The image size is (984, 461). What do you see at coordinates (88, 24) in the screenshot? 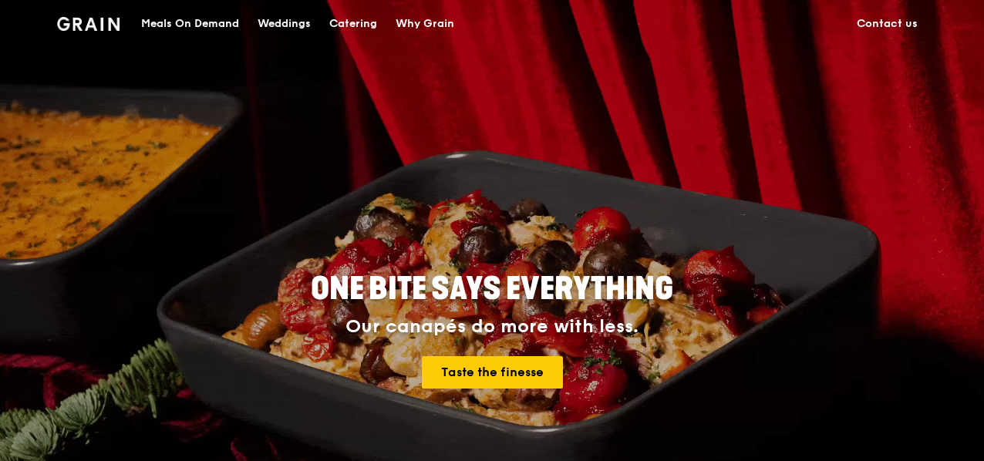
I see `img: Grain` at bounding box center [88, 24].